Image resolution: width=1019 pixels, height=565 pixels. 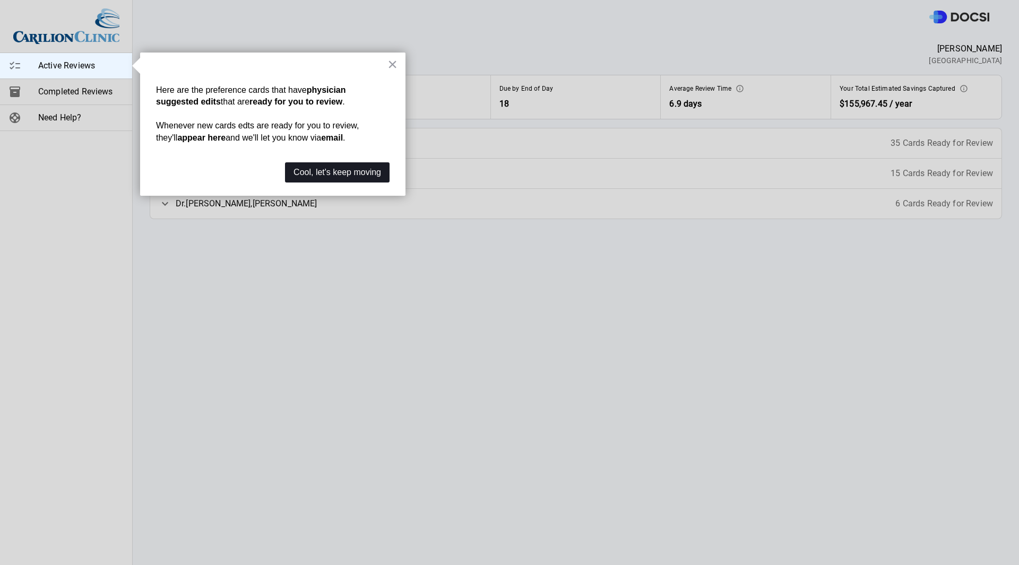 What do you see at coordinates (337, 172) in the screenshot?
I see `button: Cool, let's keep moving` at bounding box center [337, 172].